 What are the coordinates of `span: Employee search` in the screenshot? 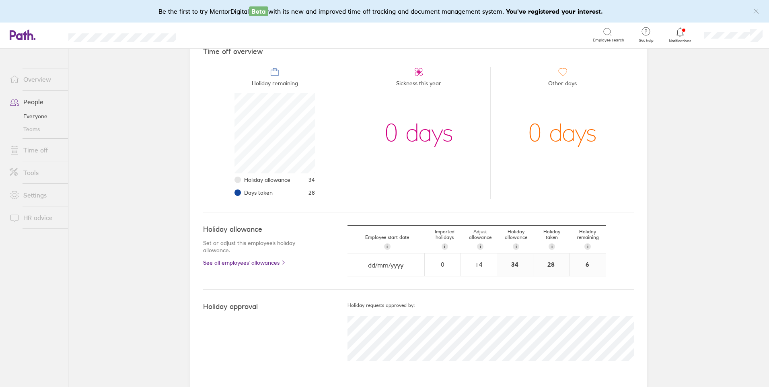 It's located at (609, 40).